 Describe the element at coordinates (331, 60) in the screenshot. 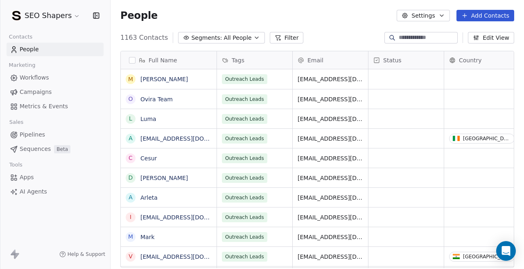

I see `div: Email` at that location.